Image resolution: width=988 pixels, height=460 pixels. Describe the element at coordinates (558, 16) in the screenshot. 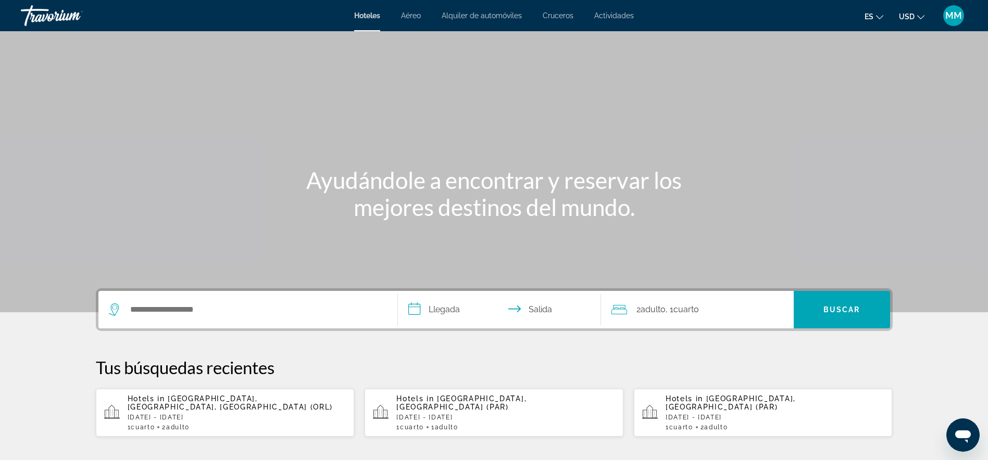

I see `span: Cruceros` at that location.